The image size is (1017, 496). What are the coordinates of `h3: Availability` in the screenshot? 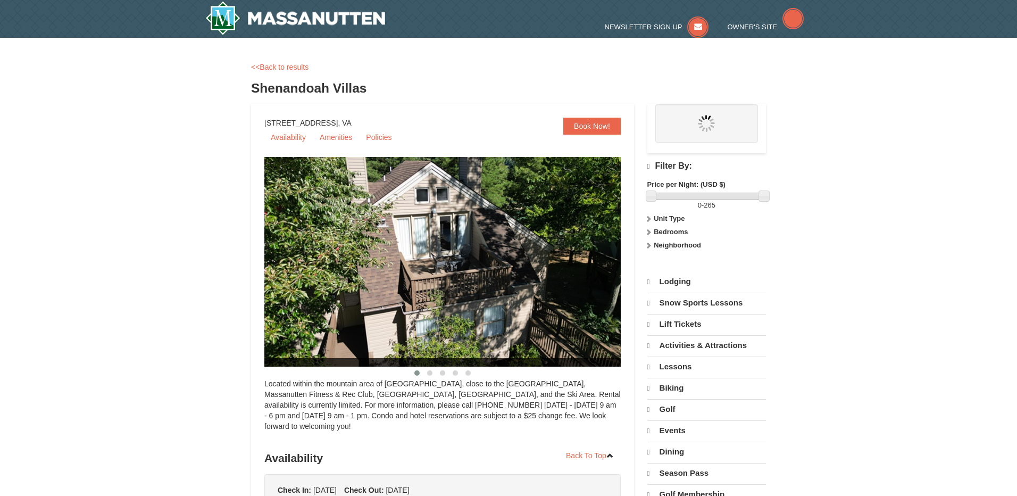 It's located at (443, 458).